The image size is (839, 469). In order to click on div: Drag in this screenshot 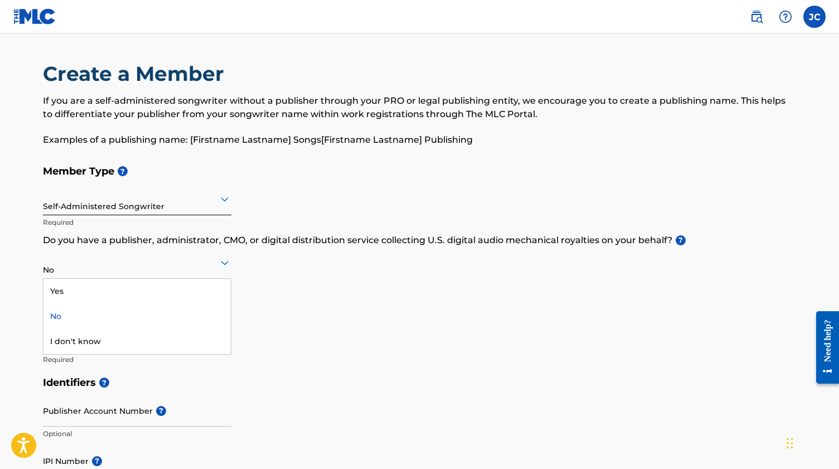, I will do `click(790, 443)`.